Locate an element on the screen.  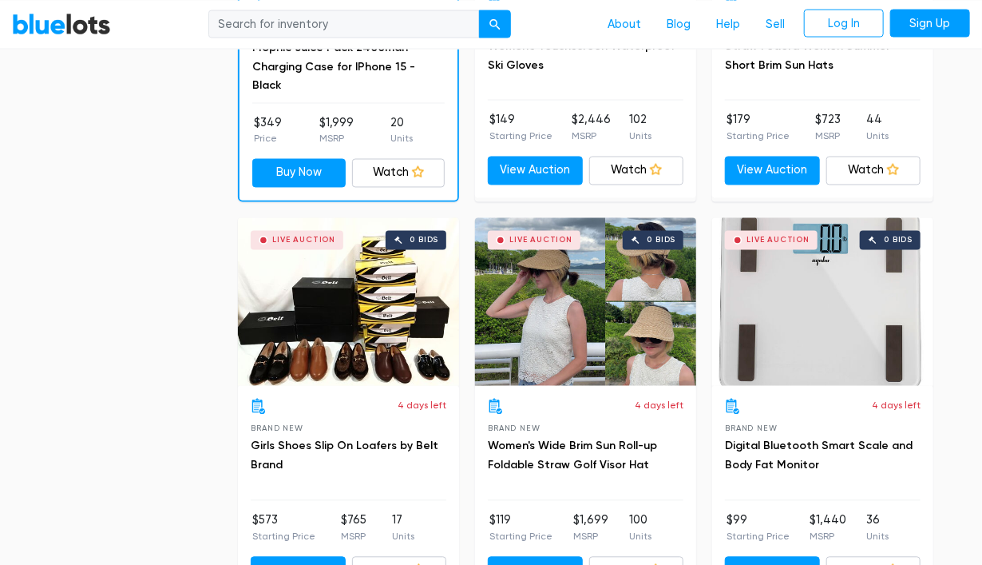
li: $1,699 is located at coordinates (591, 527).